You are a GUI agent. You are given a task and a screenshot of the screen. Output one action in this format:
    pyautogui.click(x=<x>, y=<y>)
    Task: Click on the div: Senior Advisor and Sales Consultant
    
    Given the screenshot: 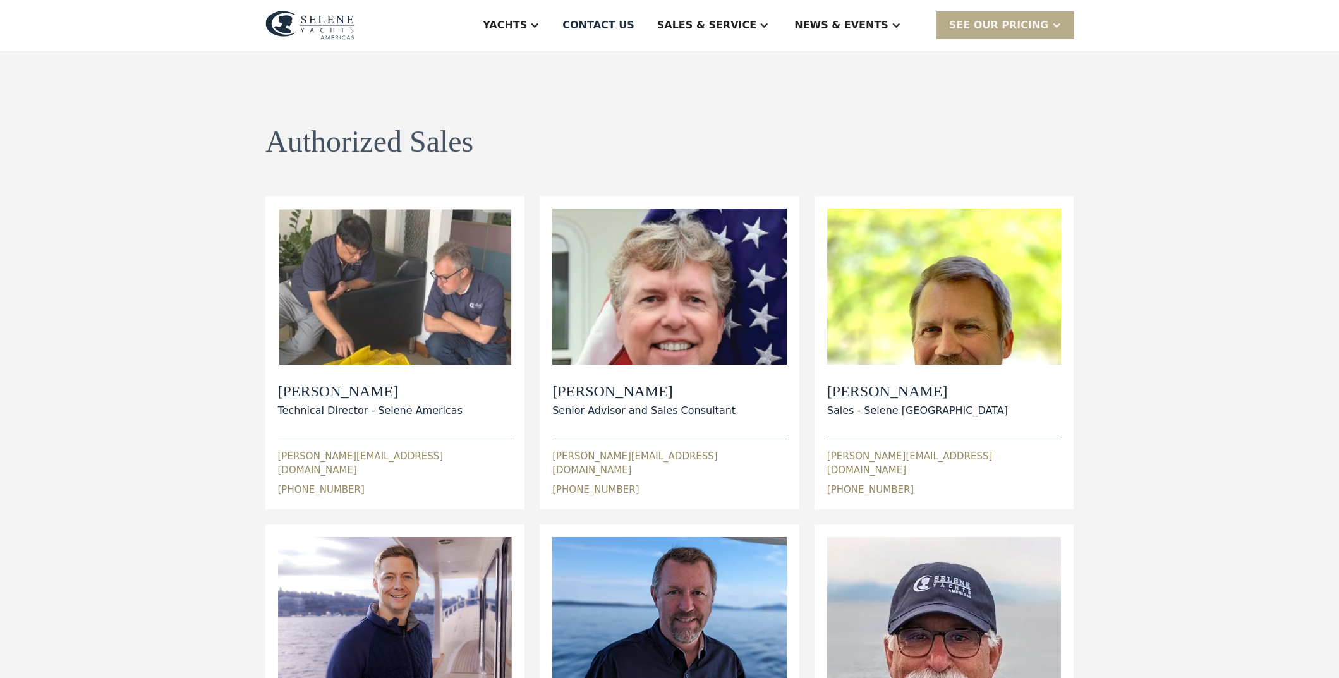 What is the action you would take?
    pyautogui.click(x=644, y=411)
    